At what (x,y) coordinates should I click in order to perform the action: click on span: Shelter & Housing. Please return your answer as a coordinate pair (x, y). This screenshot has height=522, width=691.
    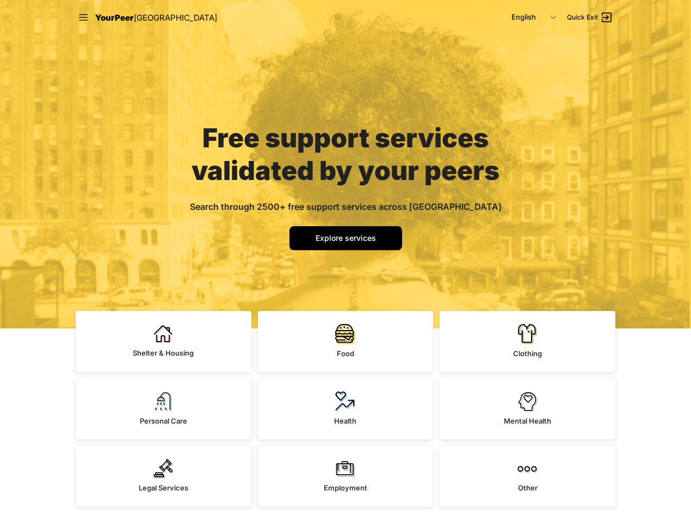
    Looking at the image, I should click on (163, 353).